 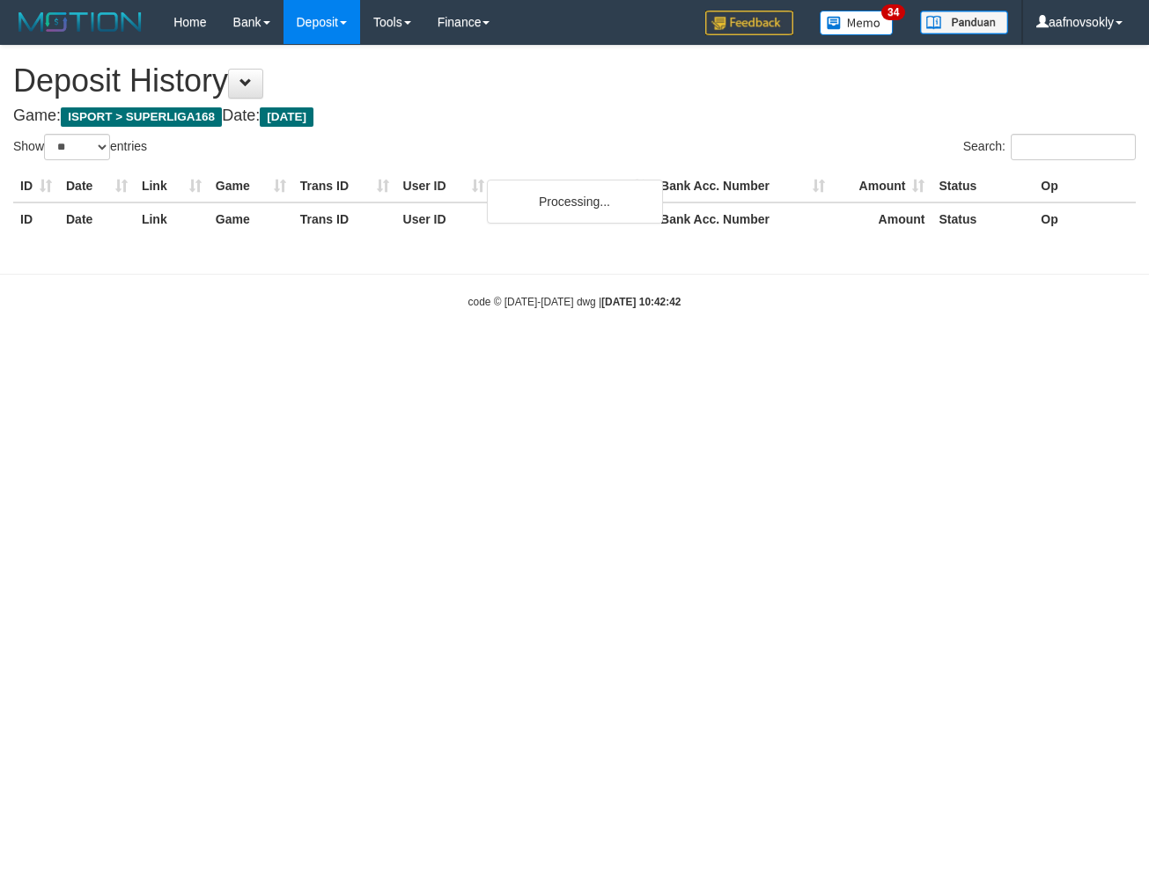 What do you see at coordinates (857, 23) in the screenshot?
I see `img: Button%20Memo.svg` at bounding box center [857, 23].